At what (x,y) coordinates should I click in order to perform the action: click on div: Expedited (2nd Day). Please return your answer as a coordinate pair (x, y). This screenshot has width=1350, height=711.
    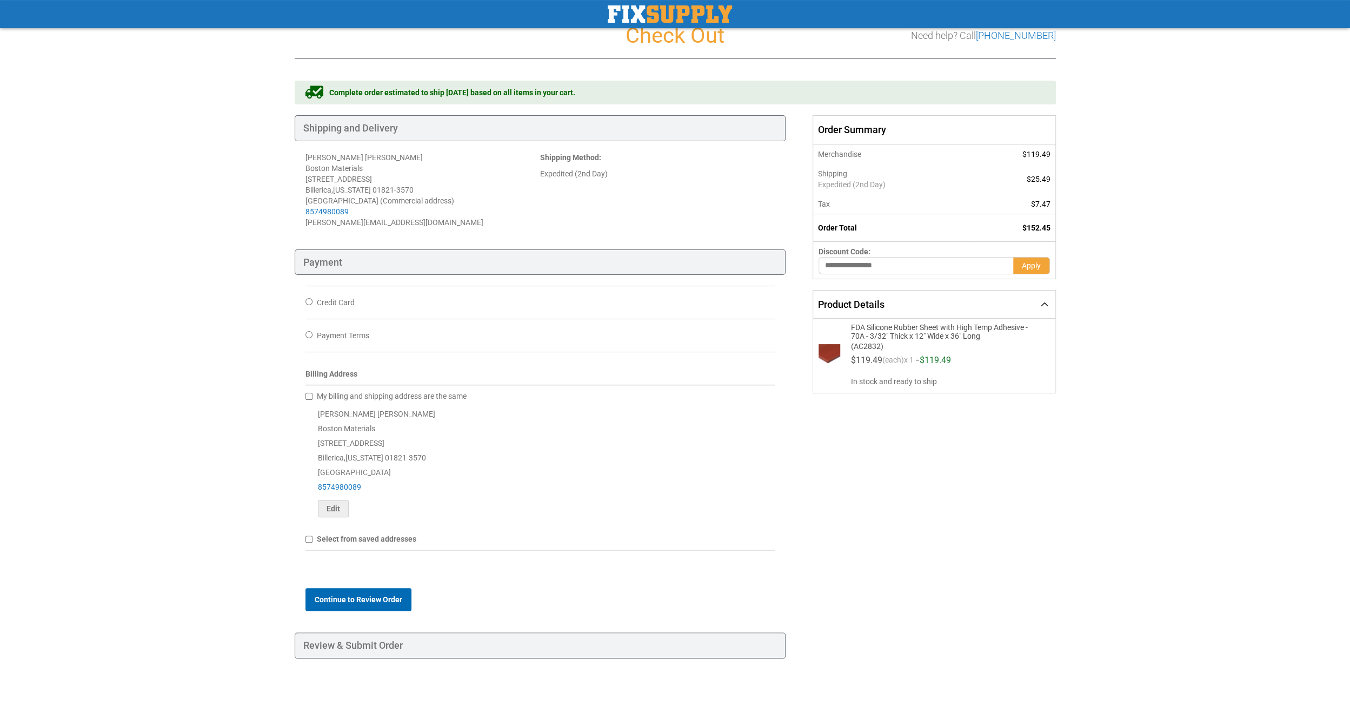
    Looking at the image, I should click on (658, 174).